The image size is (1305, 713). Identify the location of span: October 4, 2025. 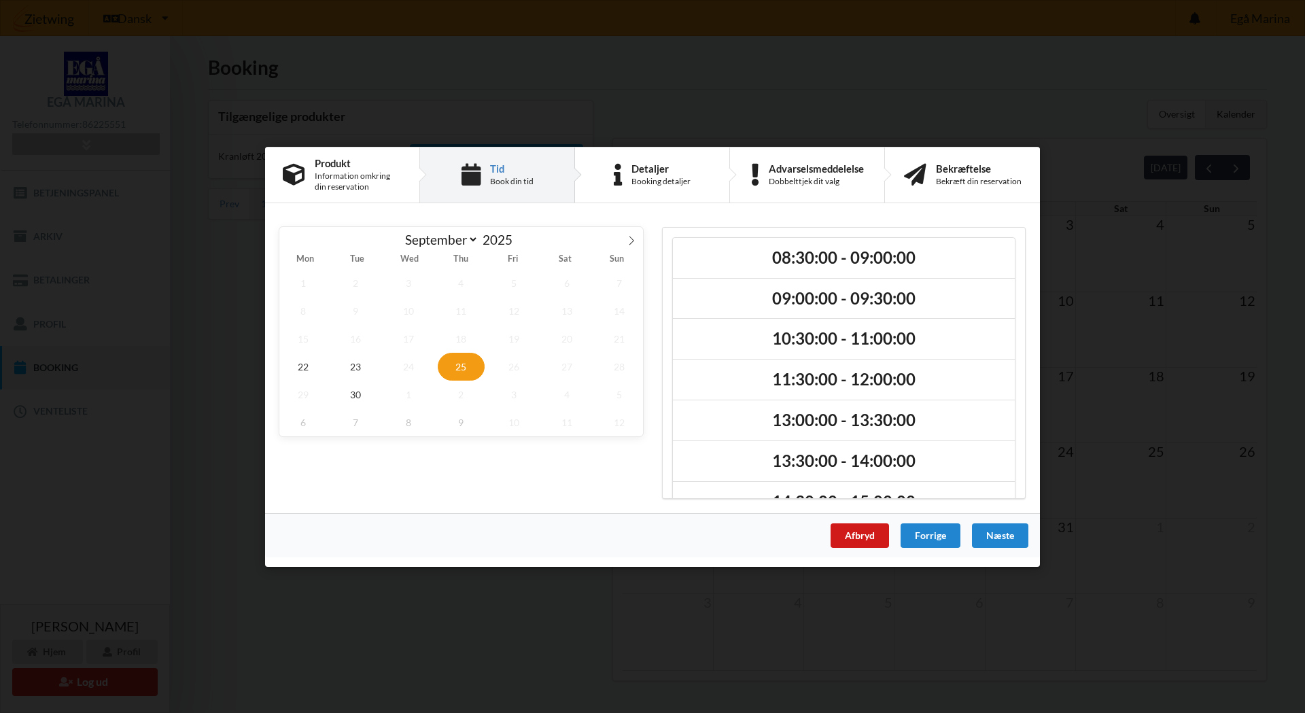
(567, 394).